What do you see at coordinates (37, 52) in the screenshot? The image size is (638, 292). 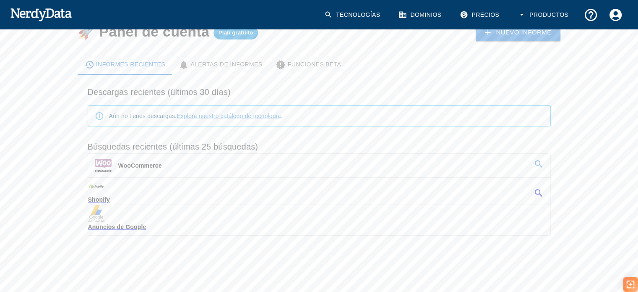 I see `img: tab_domain_overview_orange.svg` at bounding box center [37, 52].